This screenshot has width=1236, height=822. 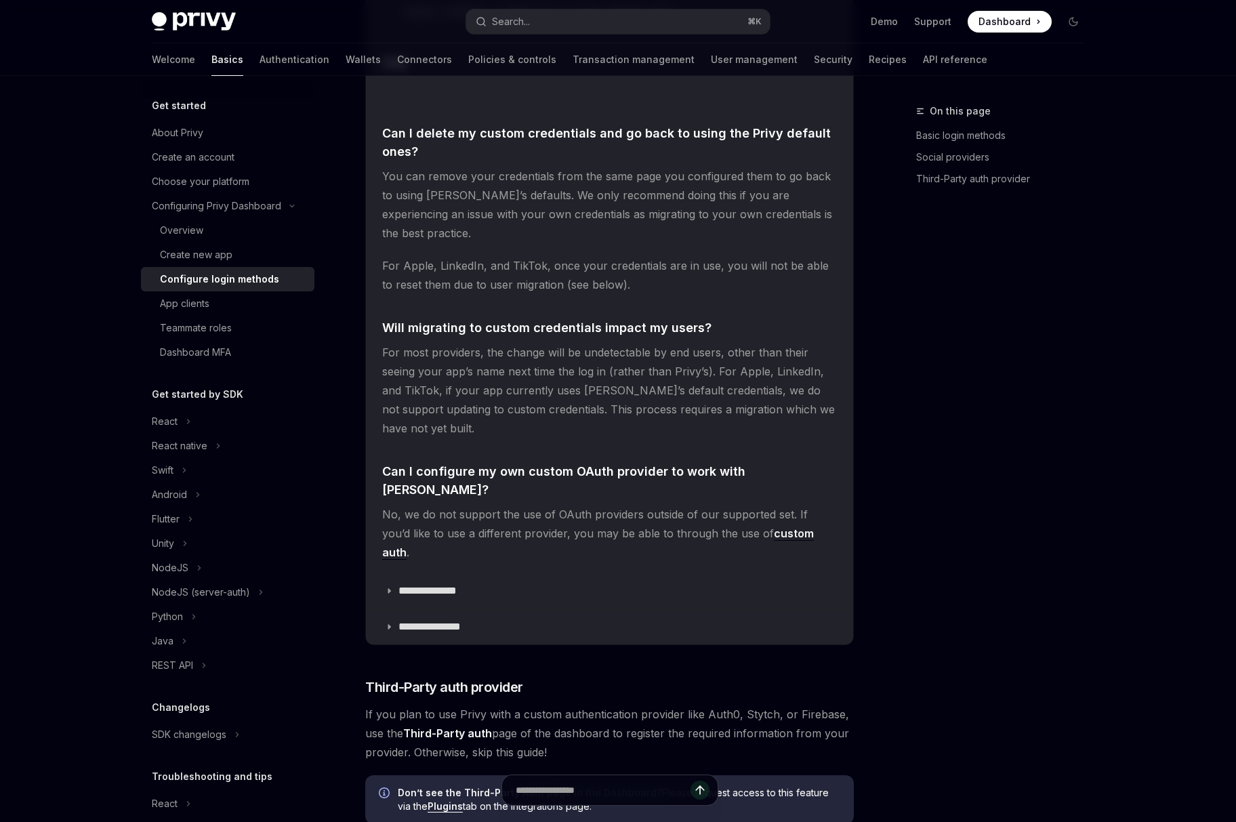 I want to click on a: Dashboard MFA, so click(x=228, y=352).